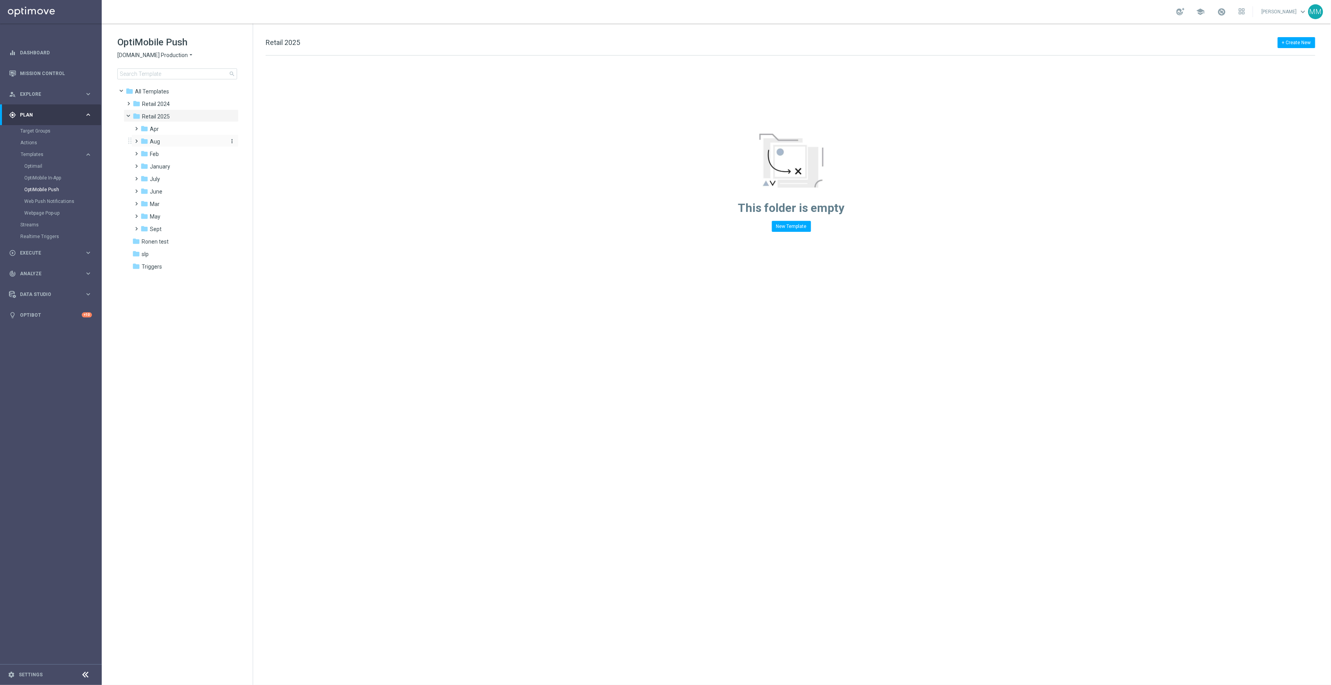 The image size is (1331, 685). Describe the element at coordinates (50, 274) in the screenshot. I see `div: track_changes Analyze keyboard_arrow_right` at that location.